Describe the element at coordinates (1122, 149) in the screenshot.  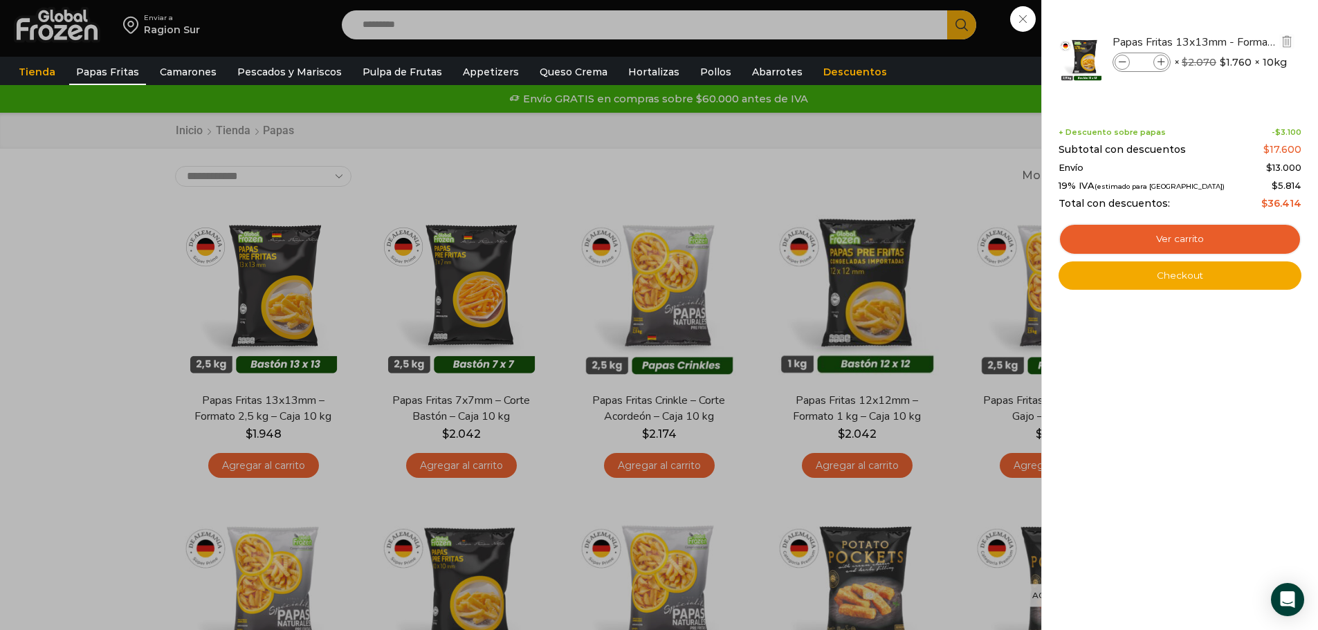
I see `span: Subtotal con descuentos` at that location.